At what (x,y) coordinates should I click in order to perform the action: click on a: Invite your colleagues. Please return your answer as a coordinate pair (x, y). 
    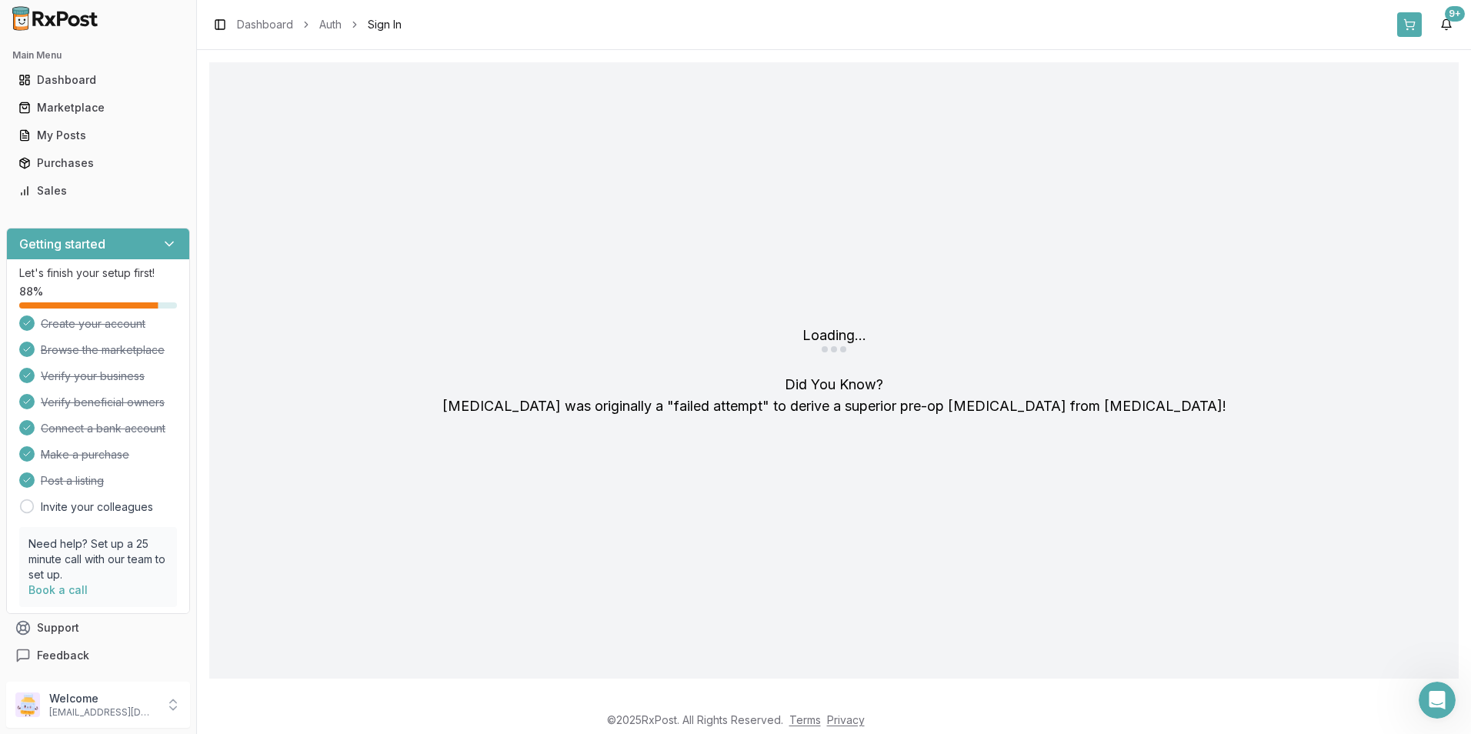
    Looking at the image, I should click on (97, 507).